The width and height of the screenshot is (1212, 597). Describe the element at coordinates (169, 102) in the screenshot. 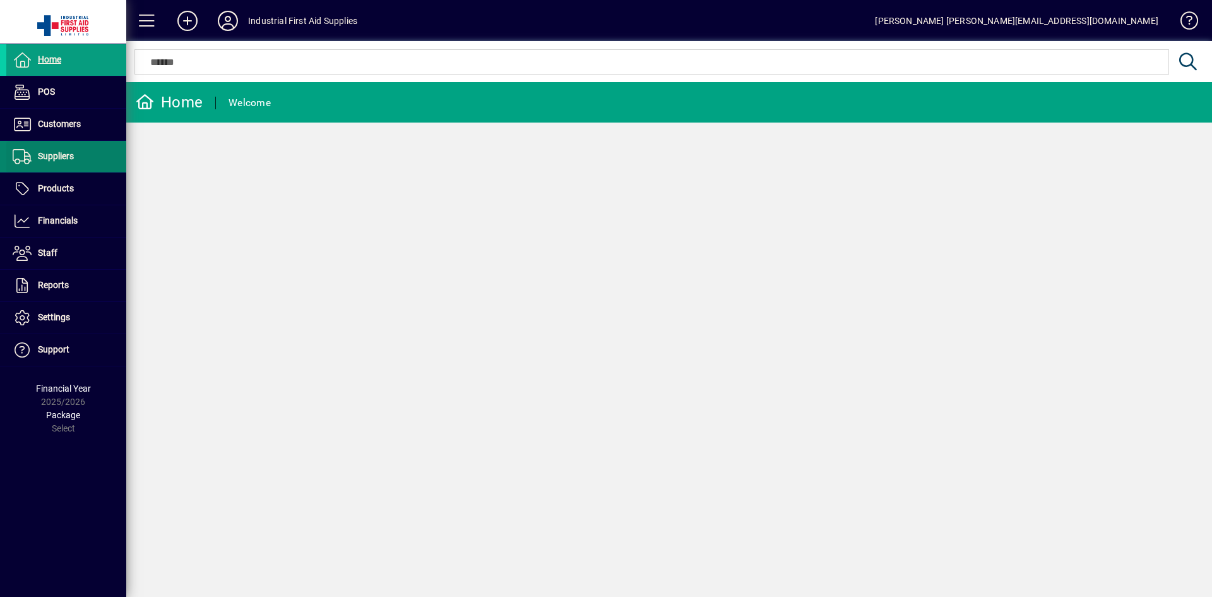

I see `div: Home` at that location.